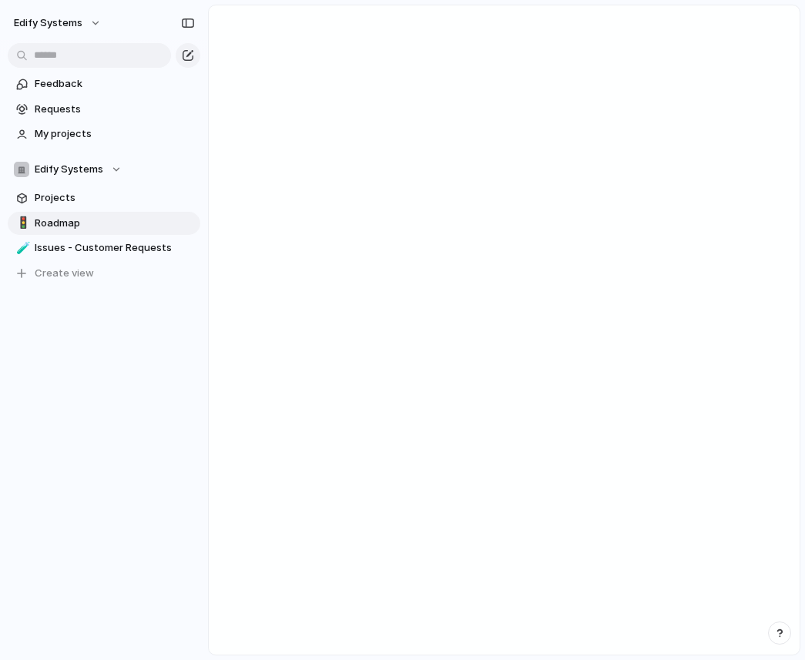 This screenshot has height=660, width=805. Describe the element at coordinates (115, 134) in the screenshot. I see `span: My projects` at that location.